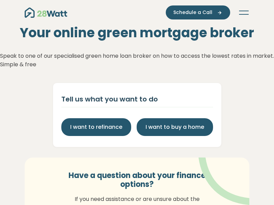  Describe the element at coordinates (244, 13) in the screenshot. I see `button: Toggle navigation` at that location.